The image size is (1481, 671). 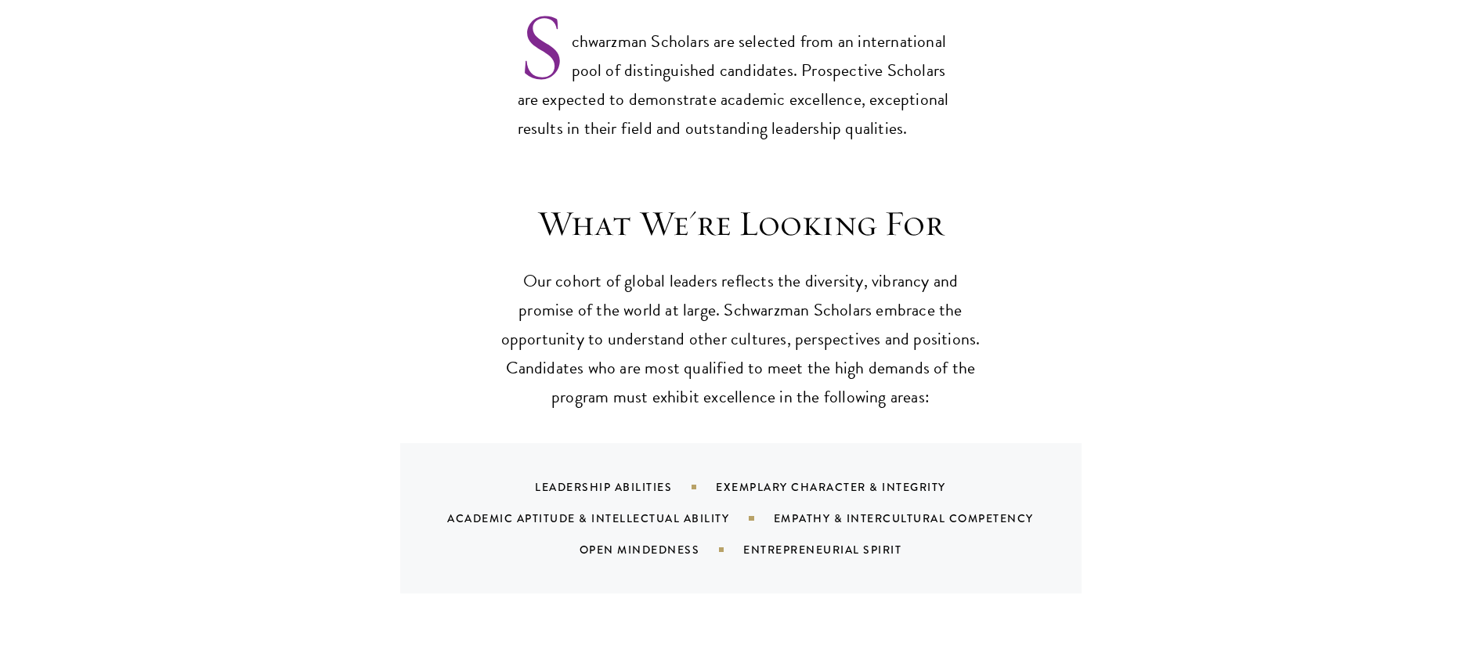 What do you see at coordinates (850, 487) in the screenshot?
I see `div: Exemplary Character & Integrity` at bounding box center [850, 487].